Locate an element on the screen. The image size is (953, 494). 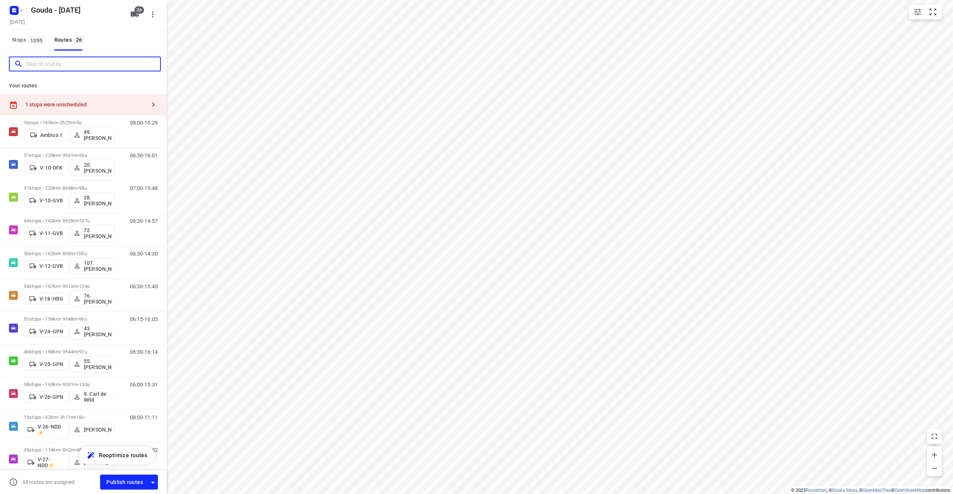
button: V-27-NDD⚡ is located at coordinates (46, 463).